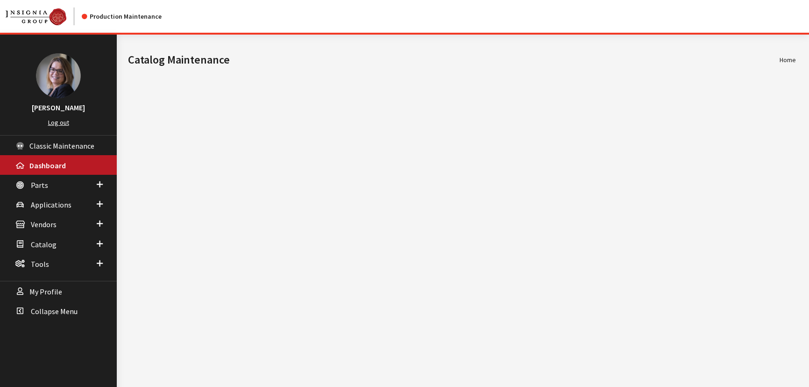 Image resolution: width=809 pixels, height=387 pixels. I want to click on a: Insignia Group logo, so click(43, 16).